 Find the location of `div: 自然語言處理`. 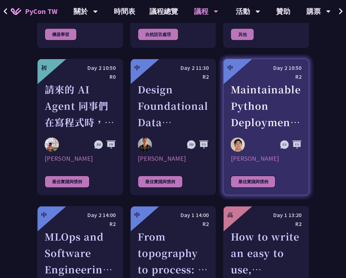

div: 自然語言處理 is located at coordinates (158, 35).